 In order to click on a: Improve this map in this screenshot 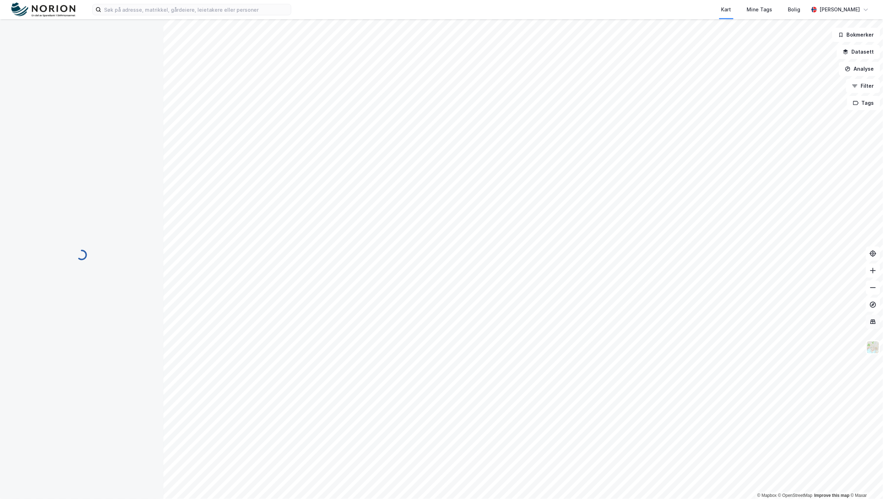, I will do `click(832, 496)`.